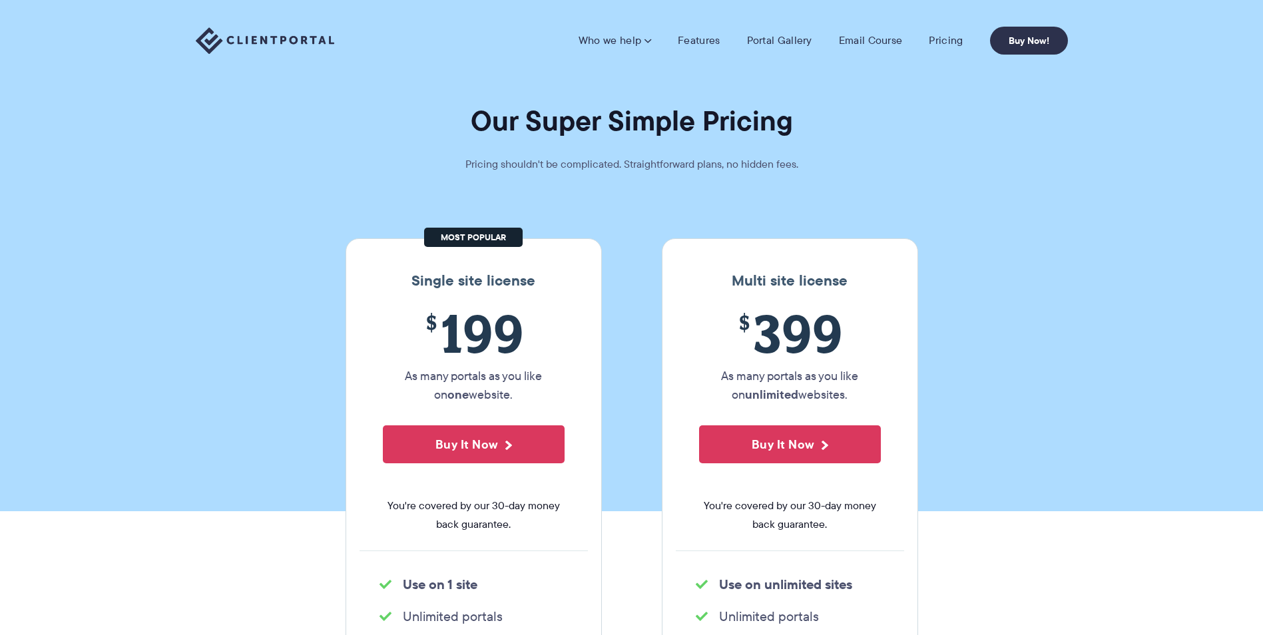 Image resolution: width=1263 pixels, height=635 pixels. What do you see at coordinates (1029, 41) in the screenshot?
I see `a: Buy Now!` at bounding box center [1029, 41].